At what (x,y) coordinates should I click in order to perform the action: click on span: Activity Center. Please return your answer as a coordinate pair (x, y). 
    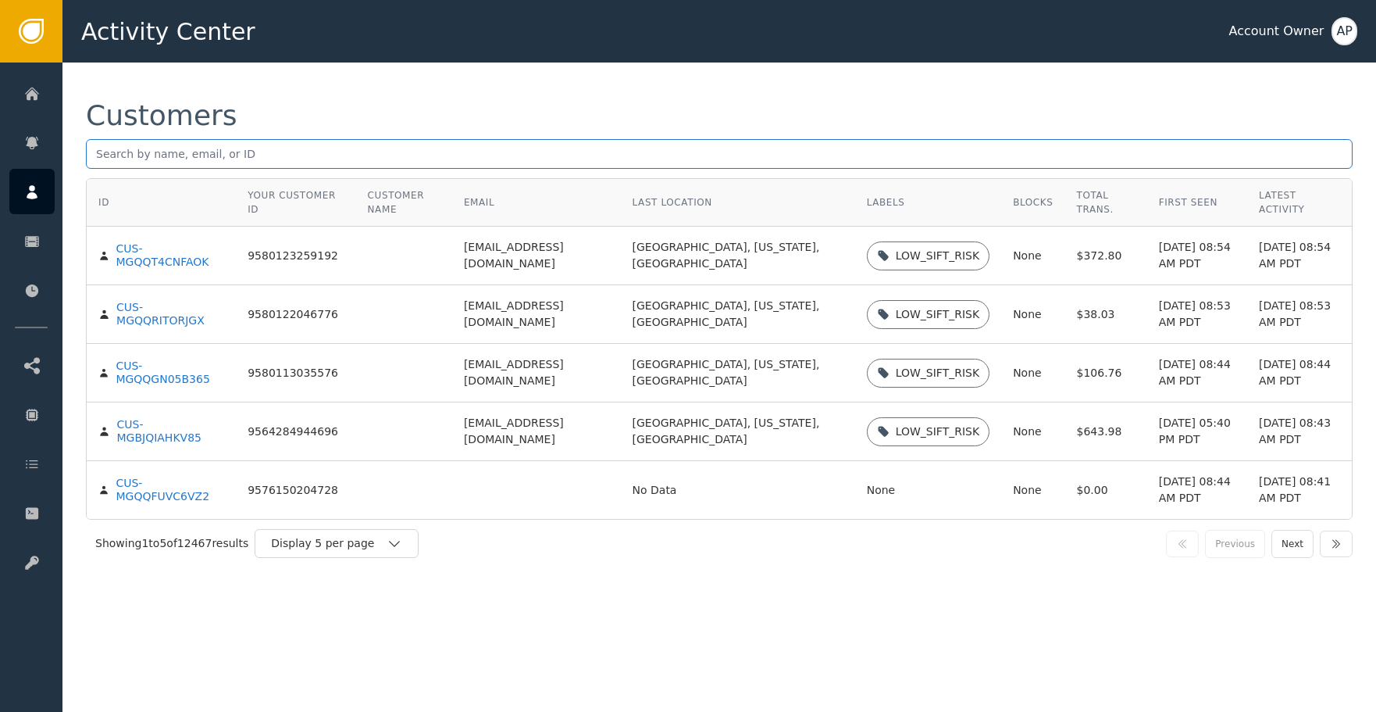
    Looking at the image, I should click on (168, 31).